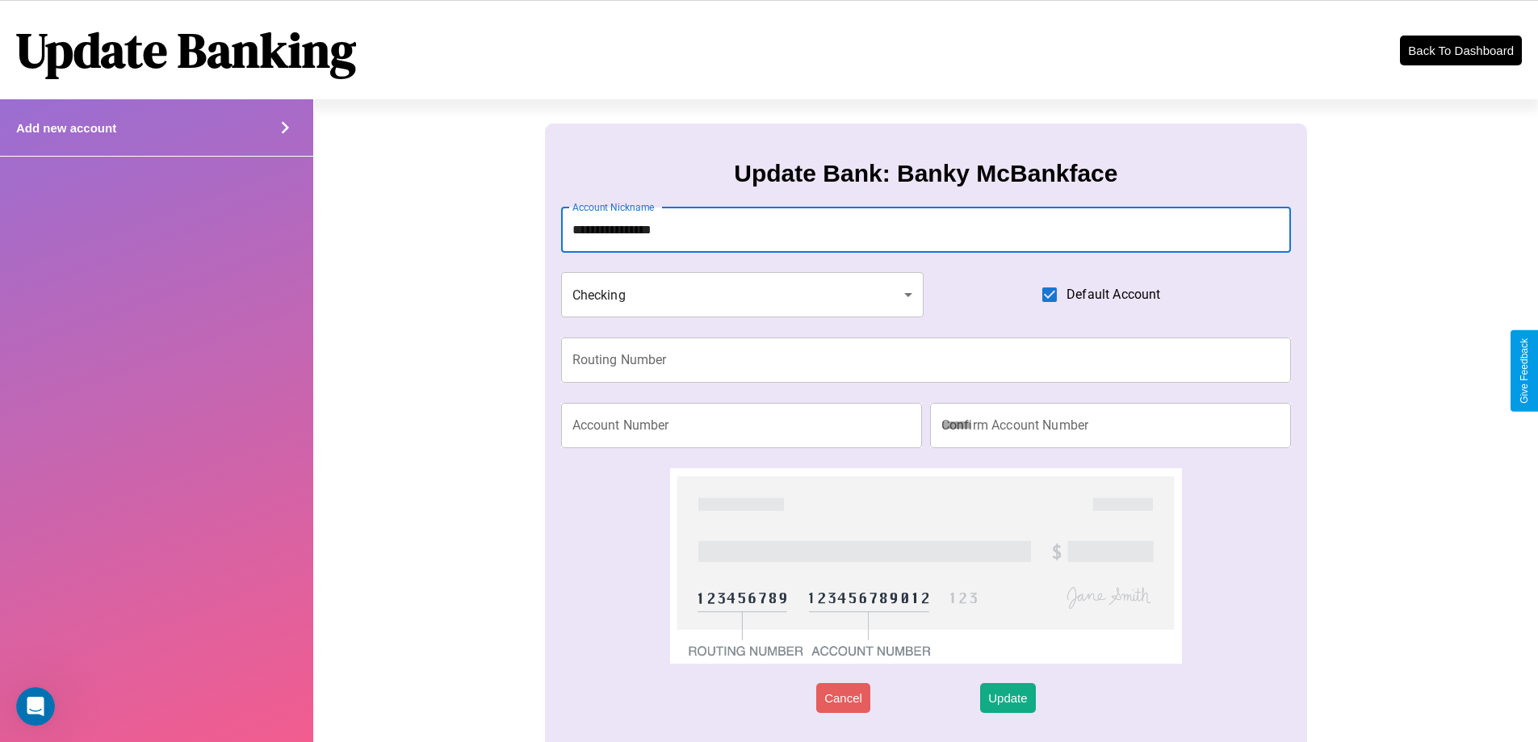 The width and height of the screenshot is (1538, 742). What do you see at coordinates (613, 207) in the screenshot?
I see `label: Account Nickname` at bounding box center [613, 207].